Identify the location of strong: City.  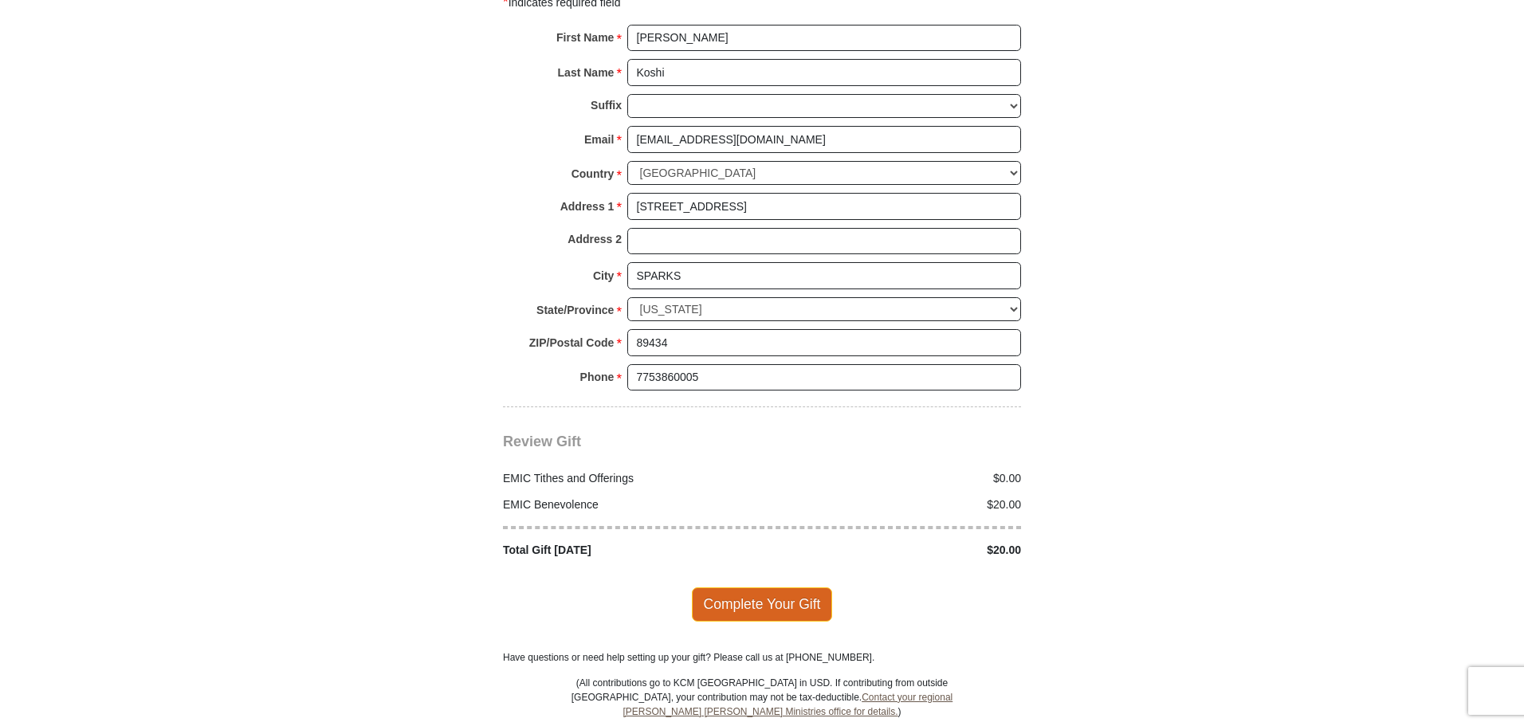
(604, 276).